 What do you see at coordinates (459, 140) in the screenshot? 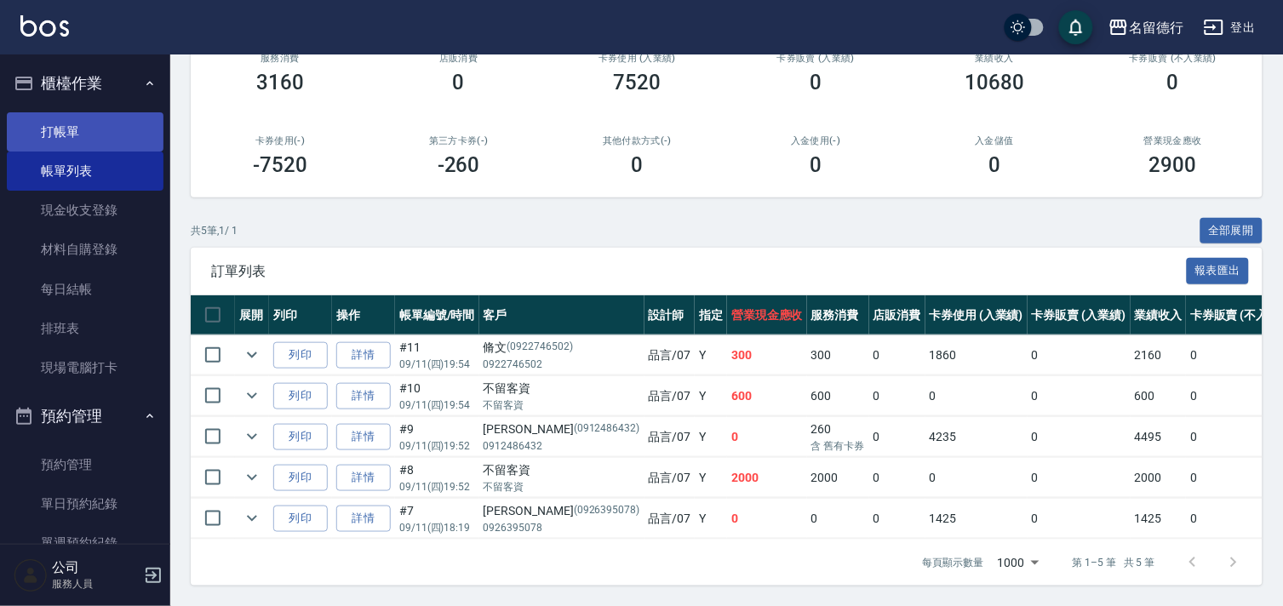
I see `h2: 第三方卡券(-)` at bounding box center [459, 140].